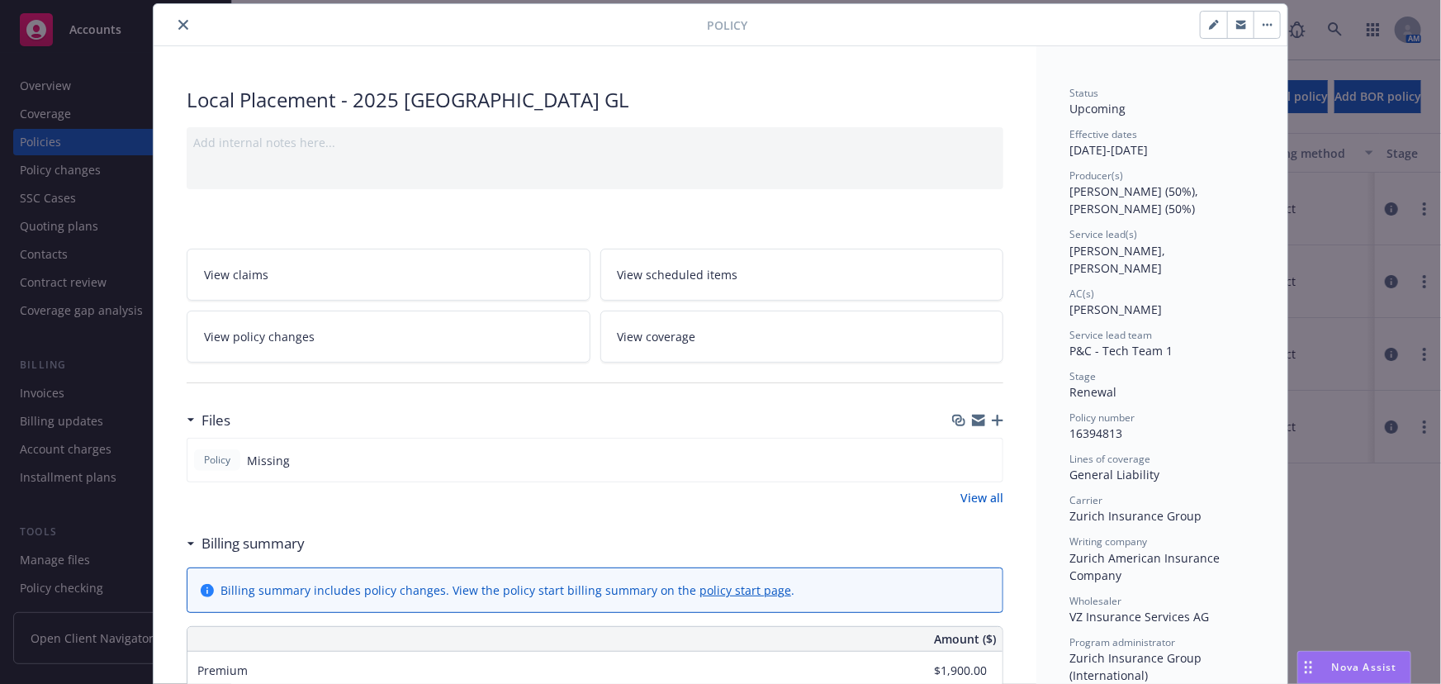 Image resolution: width=1441 pixels, height=684 pixels. What do you see at coordinates (1103, 134) in the screenshot?
I see `span: Effective dates` at bounding box center [1103, 134].